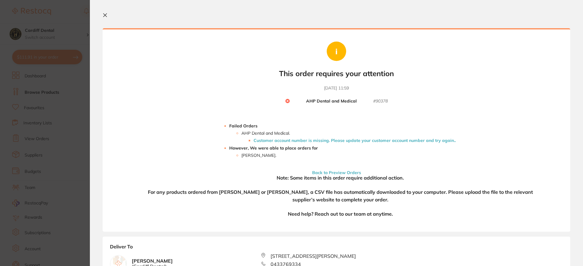 The width and height of the screenshot is (583, 266). What do you see at coordinates (337, 249) in the screenshot?
I see `b: Deliver To` at bounding box center [337, 249].